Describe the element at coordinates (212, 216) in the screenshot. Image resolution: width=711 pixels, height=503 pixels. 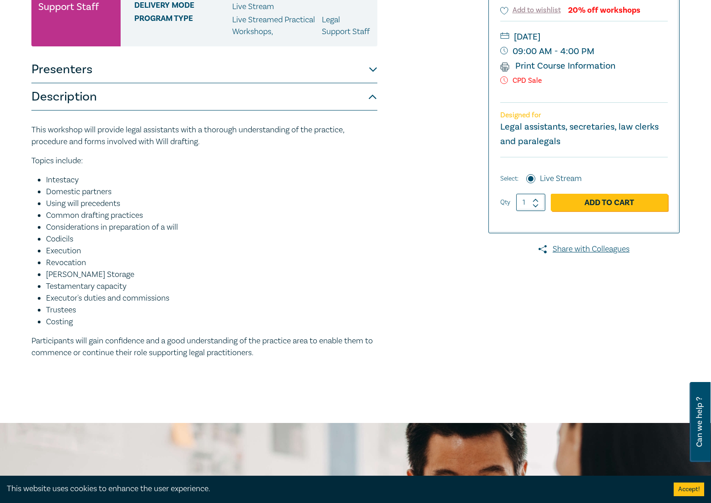
I see `li: Common drafting practices` at that location.